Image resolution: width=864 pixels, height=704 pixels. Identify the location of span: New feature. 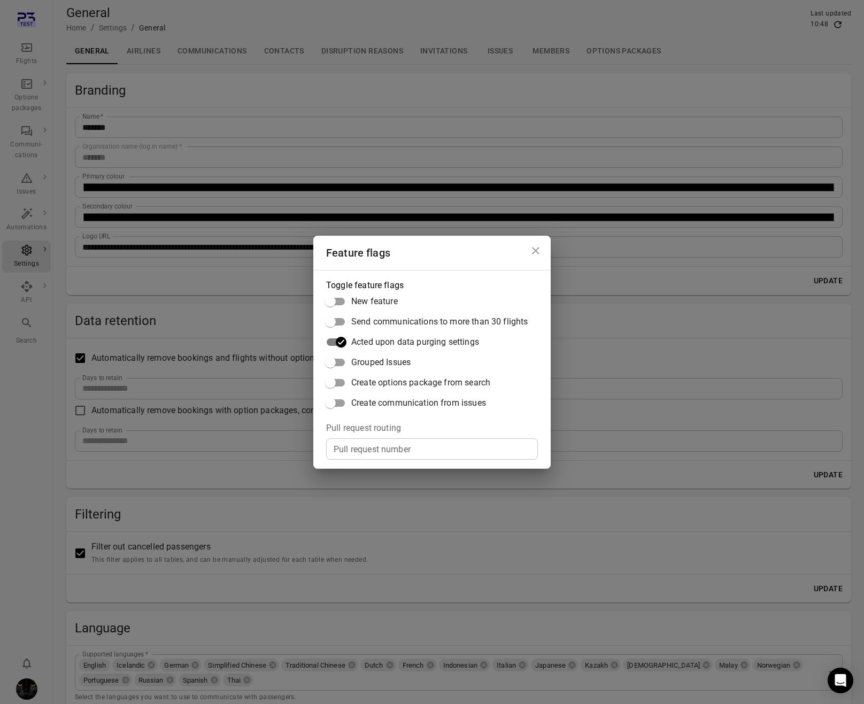
(374, 302).